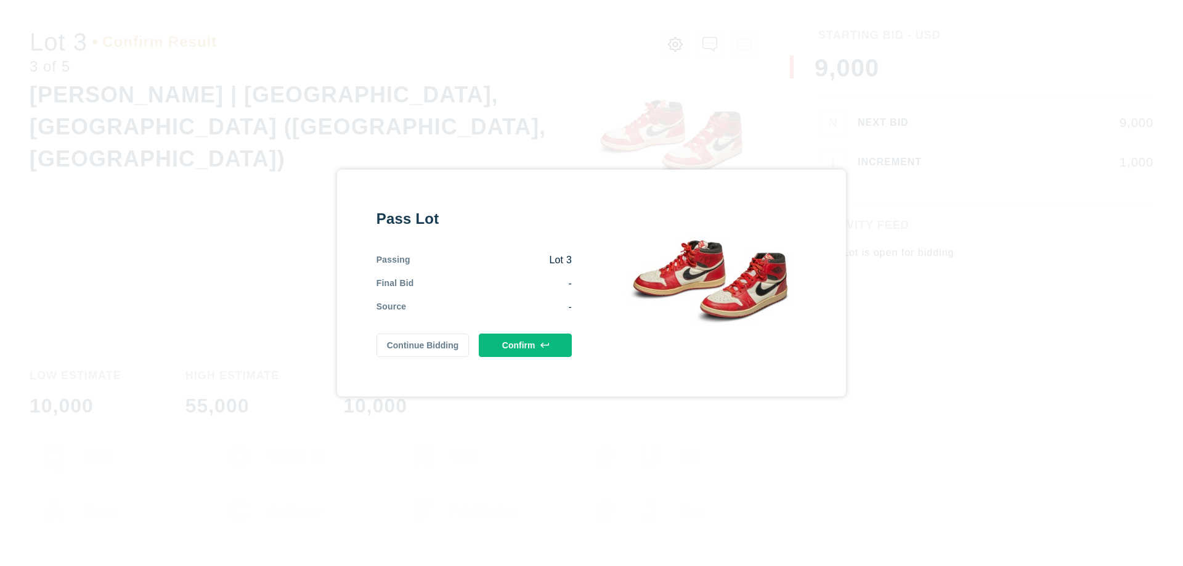 The image size is (1183, 566). Describe the element at coordinates (474, 219) in the screenshot. I see `div: Pass Lot` at that location.